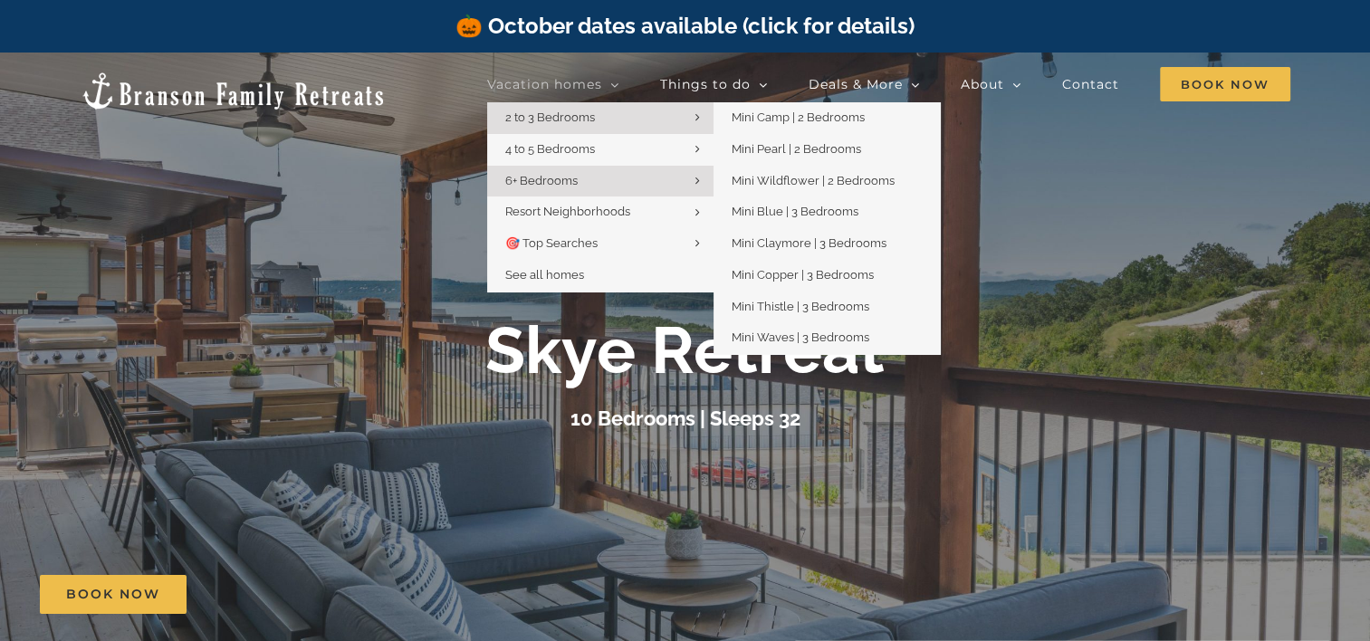  What do you see at coordinates (888, 84) in the screenshot?
I see `nav: Main Menu` at bounding box center [888, 84].